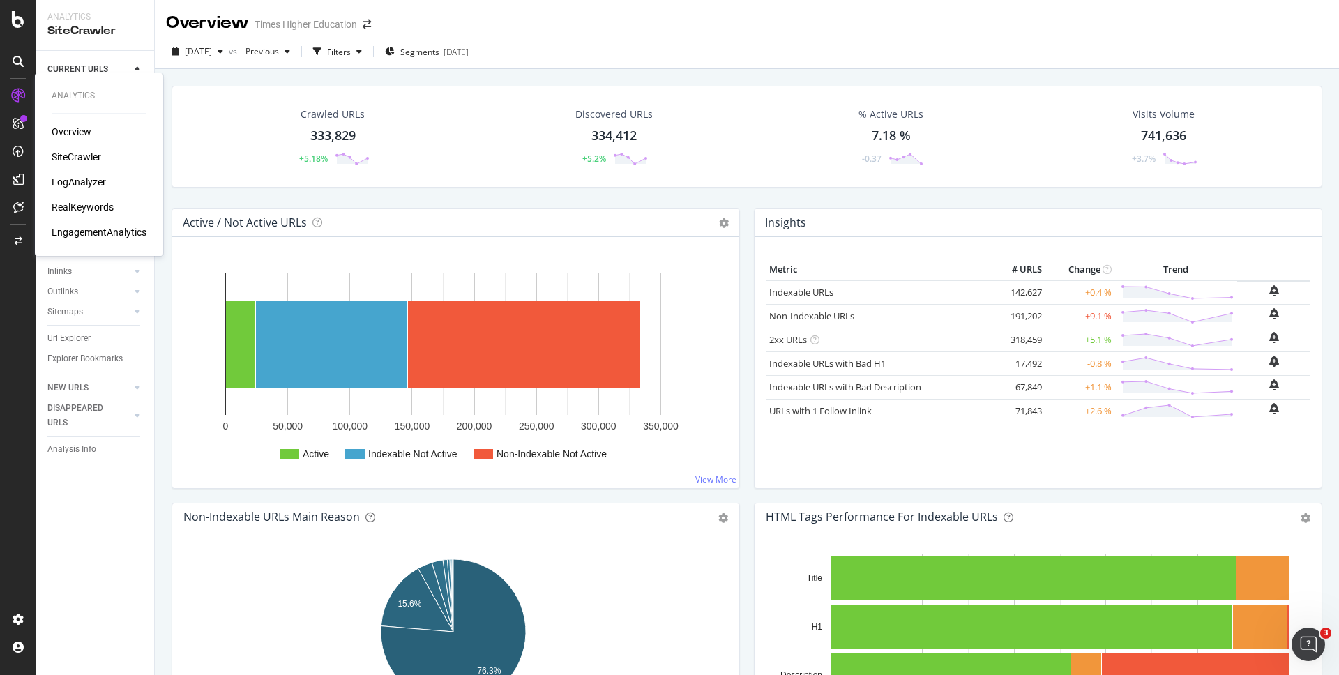 The height and width of the screenshot is (675, 1339). What do you see at coordinates (163, 36) in the screenshot?
I see `img: Profile image for Jenny` at bounding box center [163, 36].